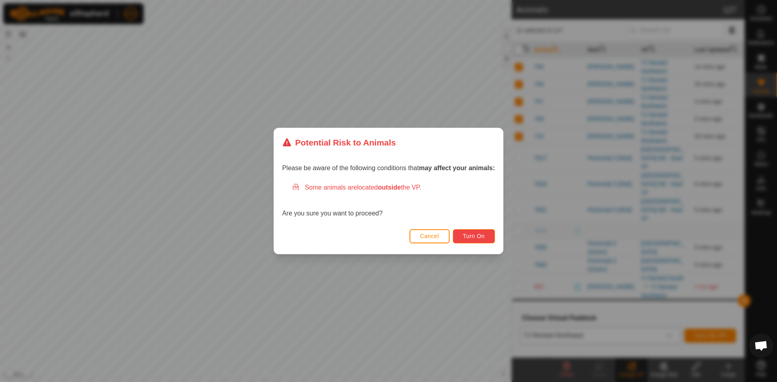 This screenshot has width=777, height=382. Describe the element at coordinates (457, 168) in the screenshot. I see `strong: may affect your animals:` at that location.